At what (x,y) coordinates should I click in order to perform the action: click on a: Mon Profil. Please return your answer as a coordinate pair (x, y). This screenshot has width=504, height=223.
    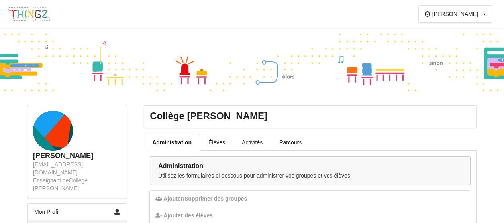
    Looking at the image, I should click on (77, 212).